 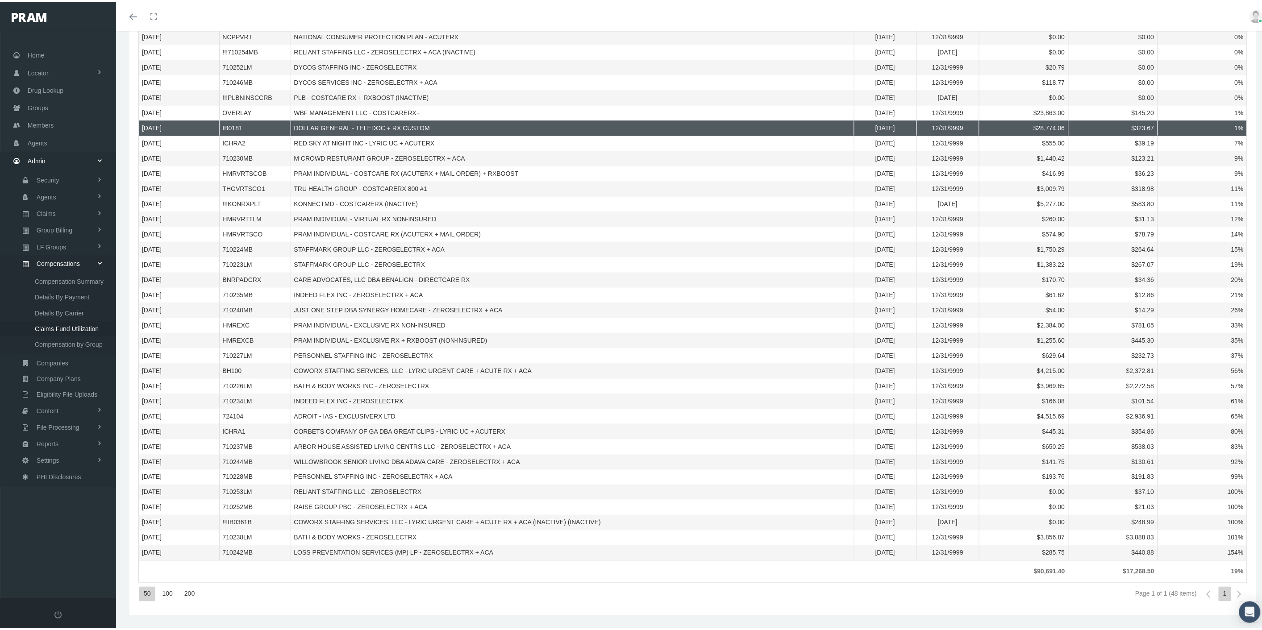 I want to click on td: JUST ONE STEP DBA SYNERGY HOMECARE - ZEROSELECTRX + ACA, so click(x=572, y=309).